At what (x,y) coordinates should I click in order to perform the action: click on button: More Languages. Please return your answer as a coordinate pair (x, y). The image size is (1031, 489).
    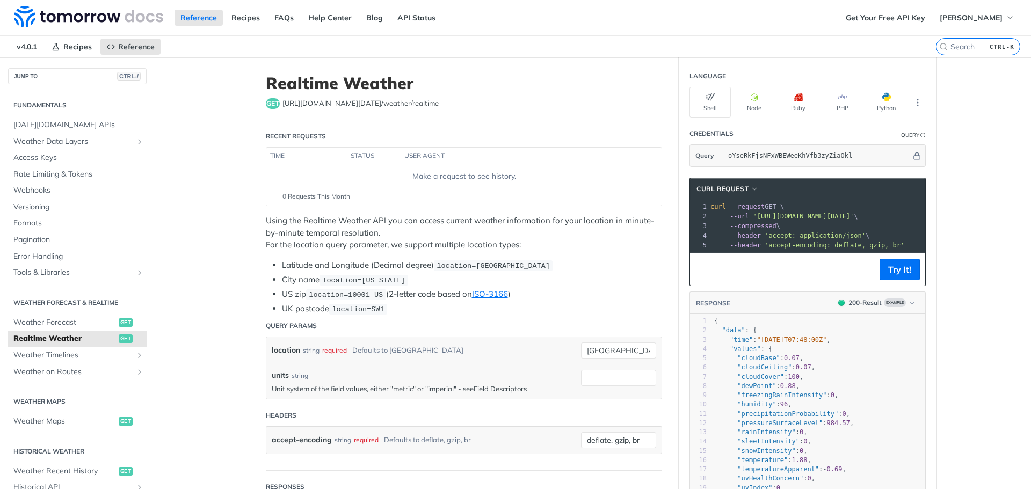
    Looking at the image, I should click on (917, 103).